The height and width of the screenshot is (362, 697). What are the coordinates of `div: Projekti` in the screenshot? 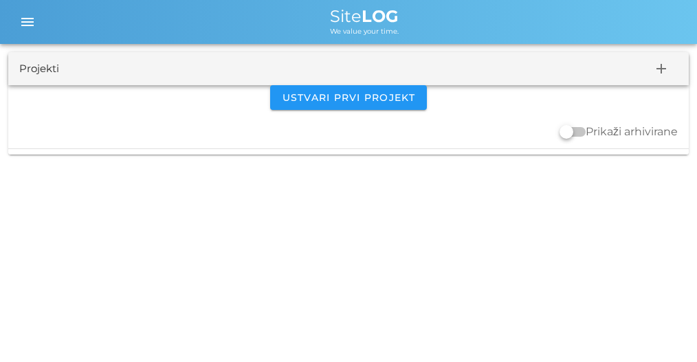 It's located at (39, 69).